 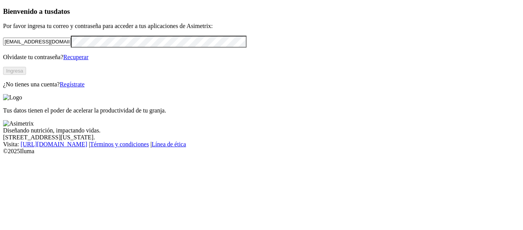 What do you see at coordinates (262, 144) in the screenshot?
I see `div: Visita : | |` at bounding box center [262, 144].